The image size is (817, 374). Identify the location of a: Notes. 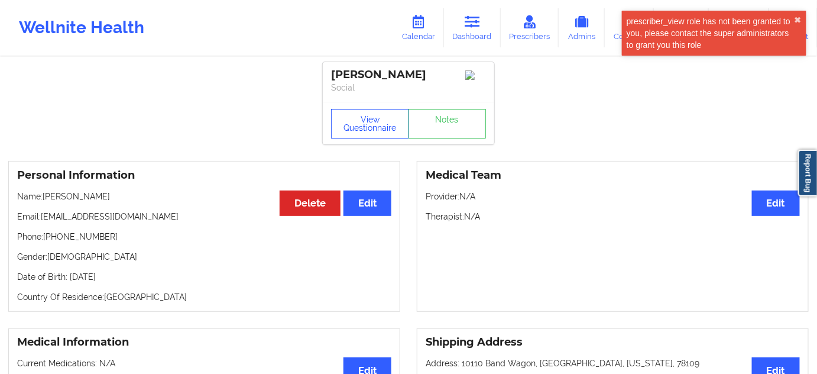
(448, 124).